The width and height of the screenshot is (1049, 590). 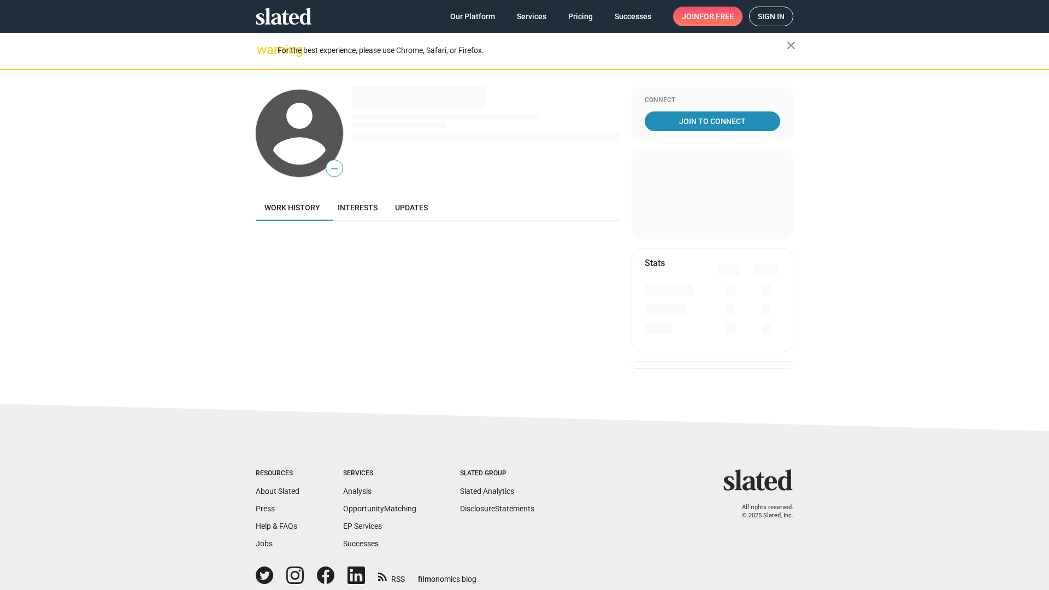 I want to click on div: Slated Group, so click(x=497, y=474).